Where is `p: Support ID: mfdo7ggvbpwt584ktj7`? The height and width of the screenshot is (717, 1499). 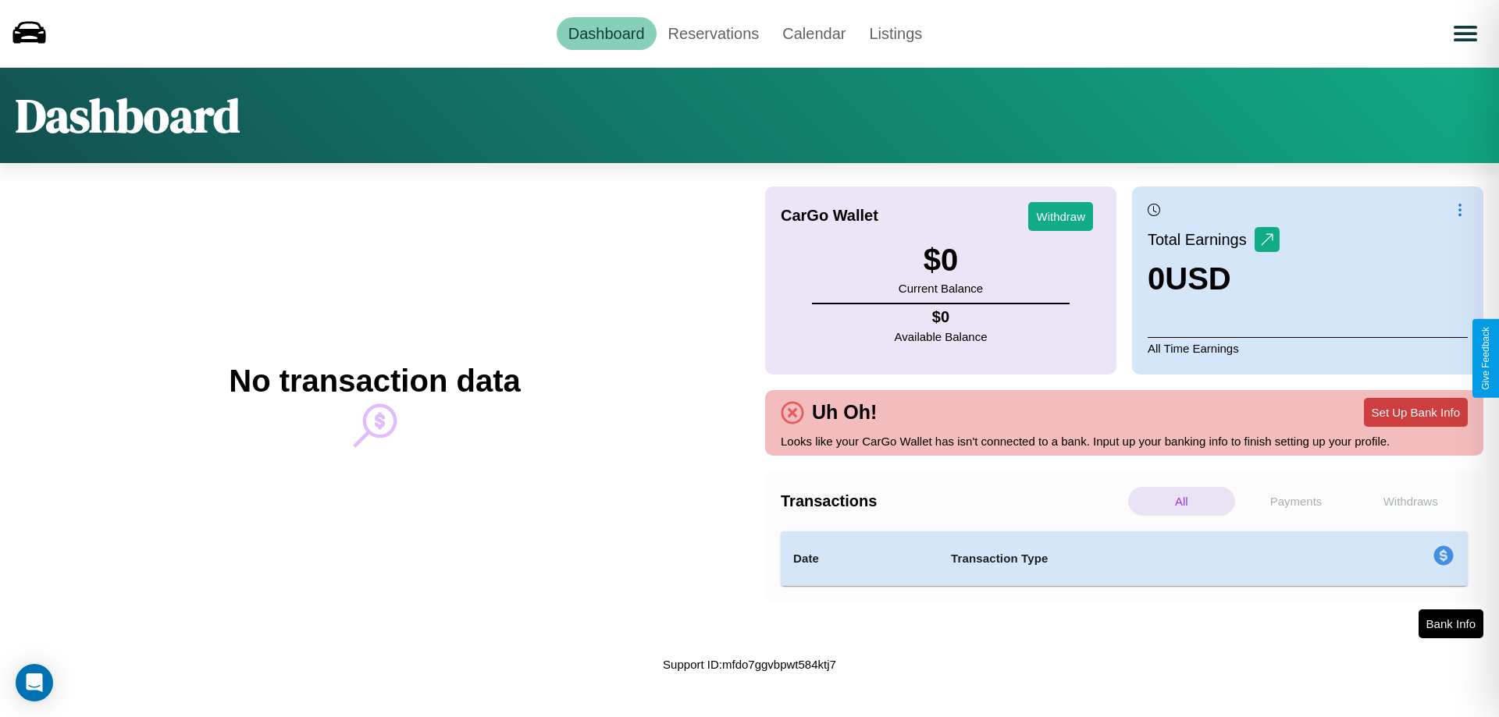
p: Support ID: mfdo7ggvbpwt584ktj7 is located at coordinates (749, 664).